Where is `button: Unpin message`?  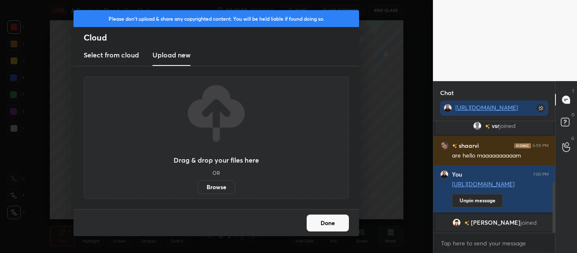
button: Unpin message is located at coordinates (477, 201).